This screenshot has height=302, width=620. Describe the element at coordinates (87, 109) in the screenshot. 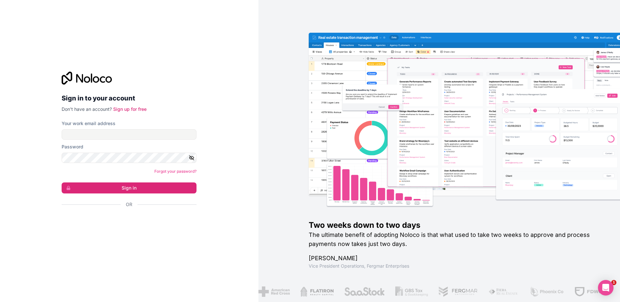

I see `span: Don't have an account?` at that location.